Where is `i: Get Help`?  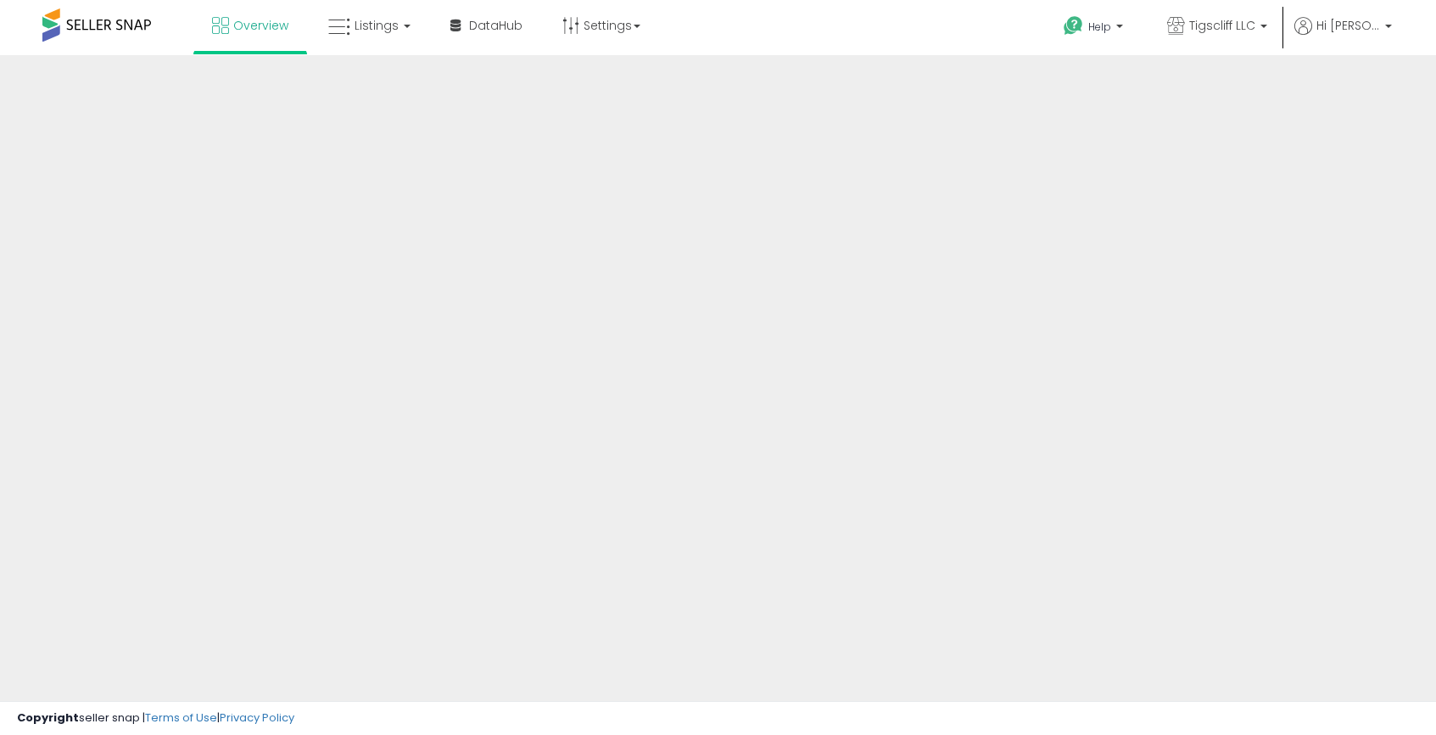
i: Get Help is located at coordinates (1073, 25).